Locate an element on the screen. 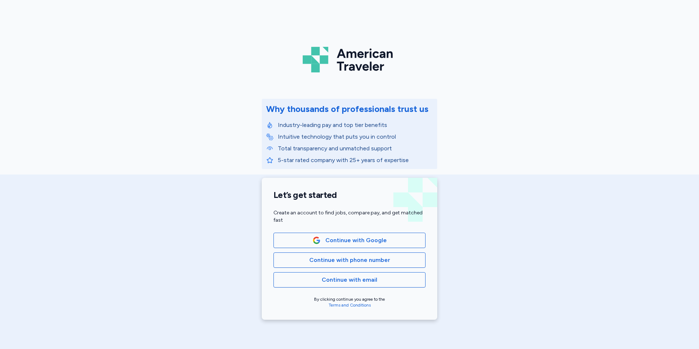 The height and width of the screenshot is (349, 699). div: Why thousands of professionals trust us is located at coordinates (347, 109).